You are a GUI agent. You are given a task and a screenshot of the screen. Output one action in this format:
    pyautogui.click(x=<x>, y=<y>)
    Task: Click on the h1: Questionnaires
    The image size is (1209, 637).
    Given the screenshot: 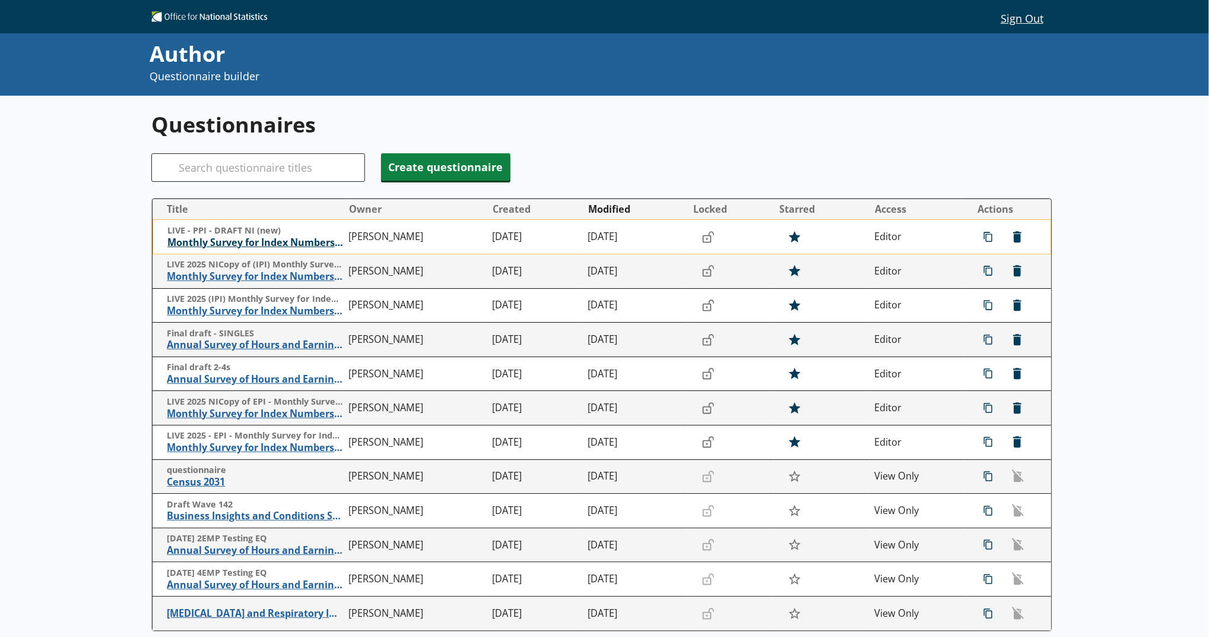 What is the action you would take?
    pyautogui.click(x=602, y=124)
    